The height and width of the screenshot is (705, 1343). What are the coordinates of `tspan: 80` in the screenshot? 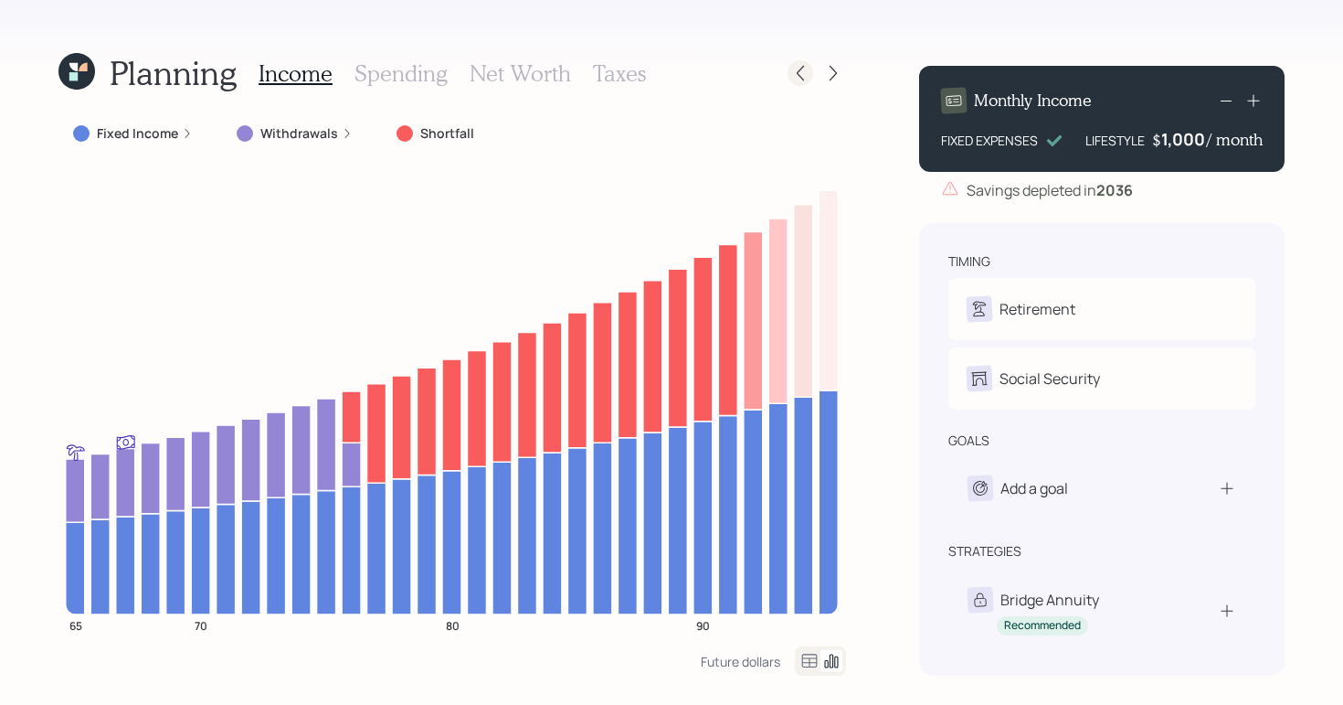 It's located at (452, 624).